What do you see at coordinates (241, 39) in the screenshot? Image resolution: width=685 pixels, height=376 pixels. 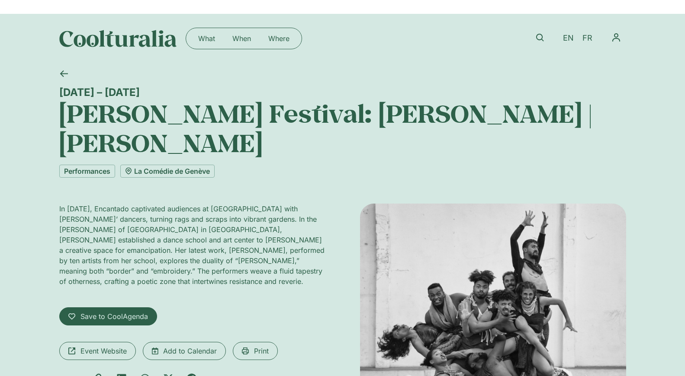 I see `a: When` at bounding box center [241, 39].